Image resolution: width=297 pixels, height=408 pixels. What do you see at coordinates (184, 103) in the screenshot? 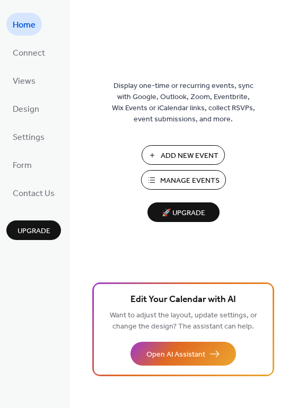
I see `span: Display one-time or recurring events, sync with Google, Outlook, Zoom, Eventbrite, Wix Events or ...` at bounding box center [184, 103].